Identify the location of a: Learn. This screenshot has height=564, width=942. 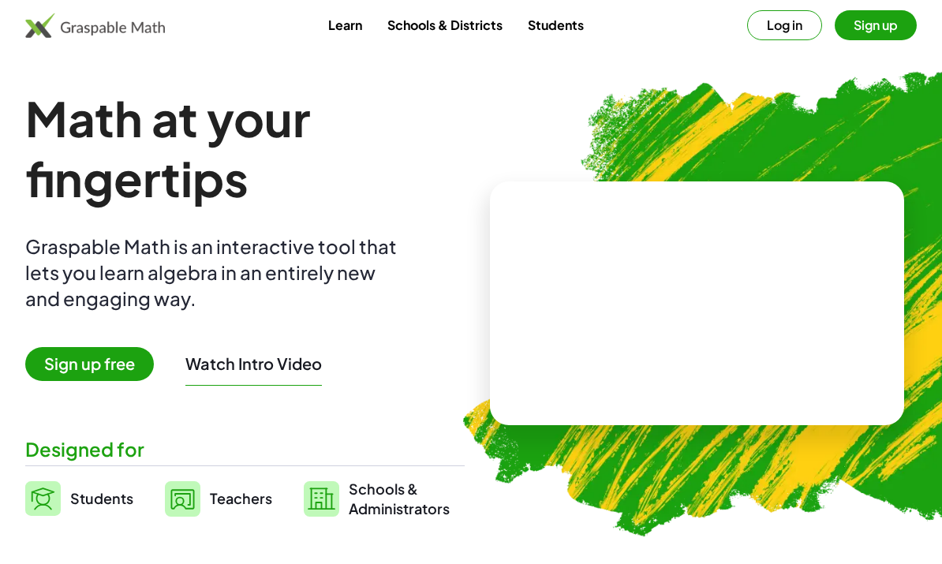
(345, 24).